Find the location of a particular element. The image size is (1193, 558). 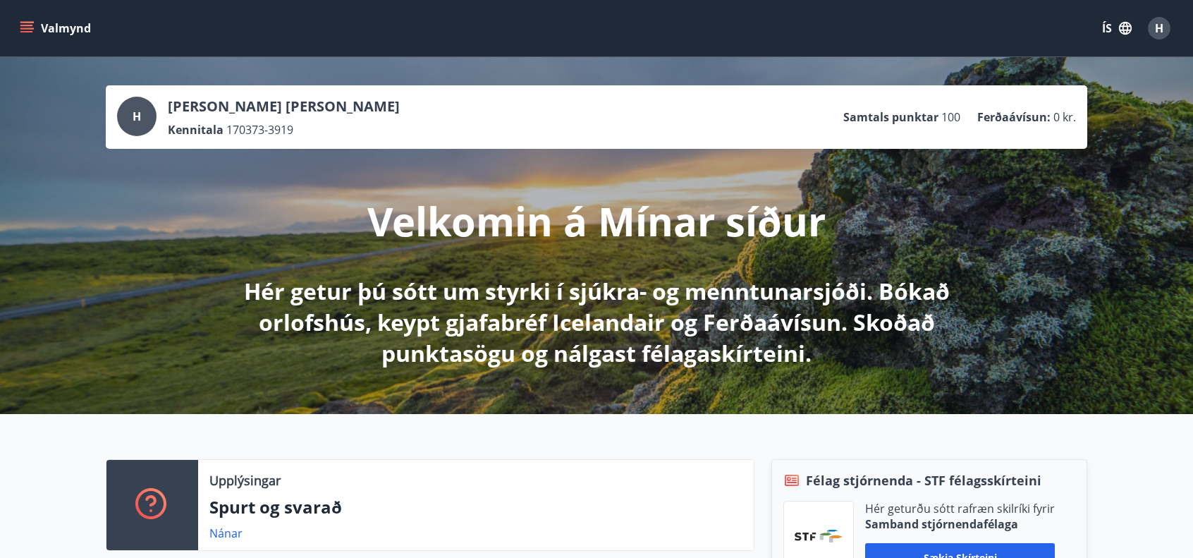

p: Spurt og svarað is located at coordinates (476, 507).